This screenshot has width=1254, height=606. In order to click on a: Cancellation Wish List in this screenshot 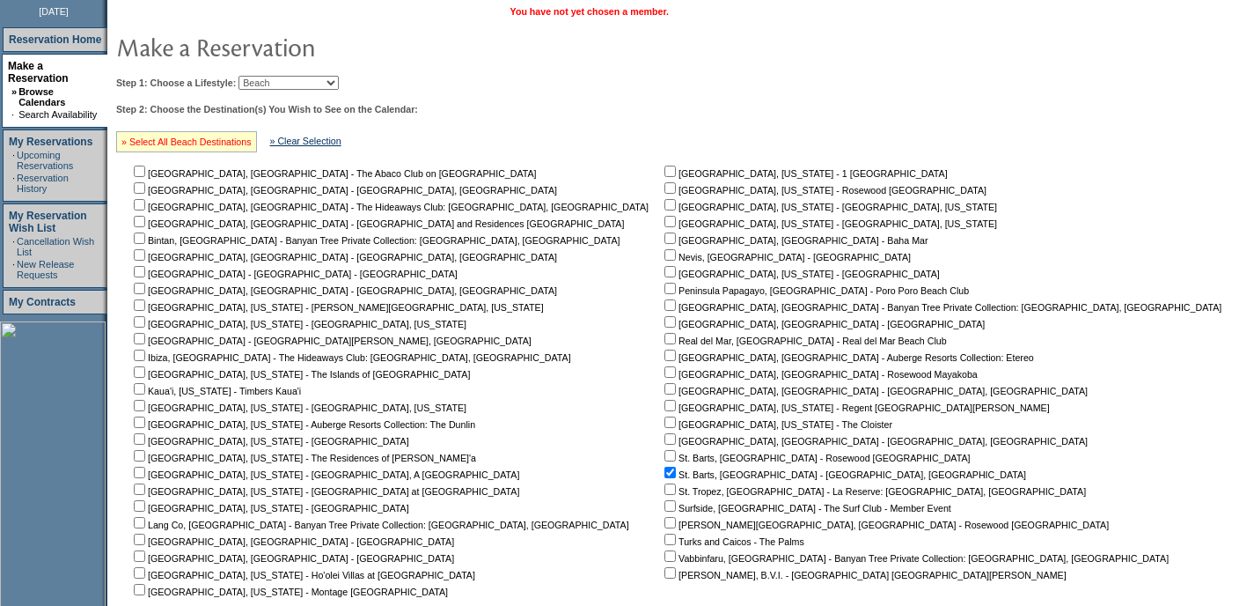, I will do `click(55, 246)`.